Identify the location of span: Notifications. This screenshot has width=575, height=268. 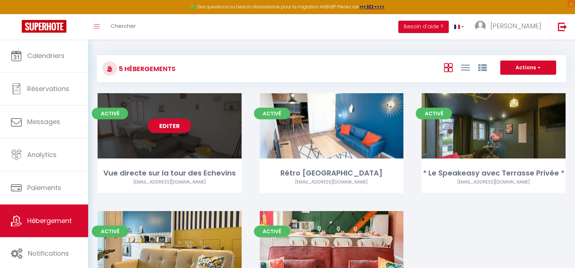
(48, 253).